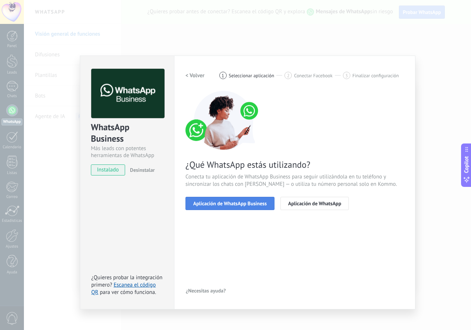  I want to click on button: Aplicación de WhatsApp Business, so click(230, 203).